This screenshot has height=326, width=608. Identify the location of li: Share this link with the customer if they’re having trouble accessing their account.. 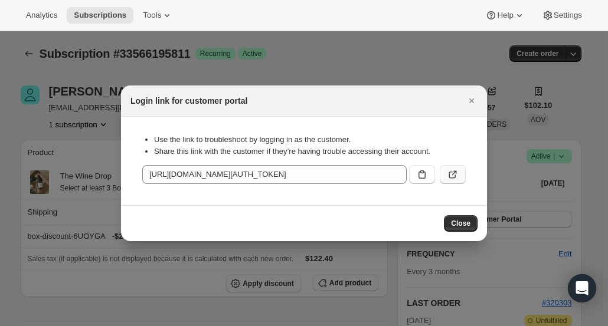
(310, 152).